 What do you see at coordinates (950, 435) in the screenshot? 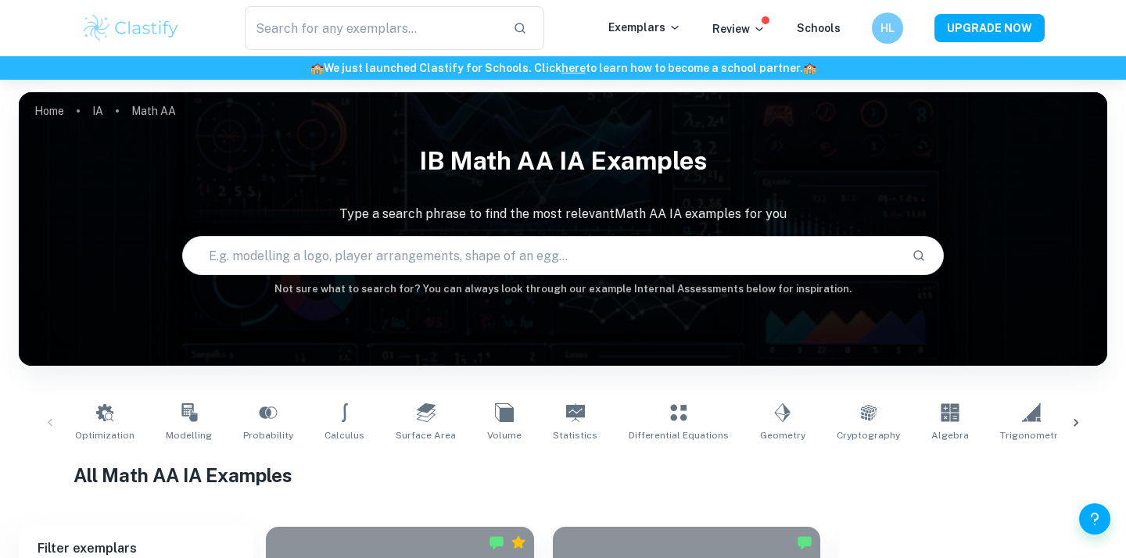
I see `span: Algebra` at bounding box center [950, 435].